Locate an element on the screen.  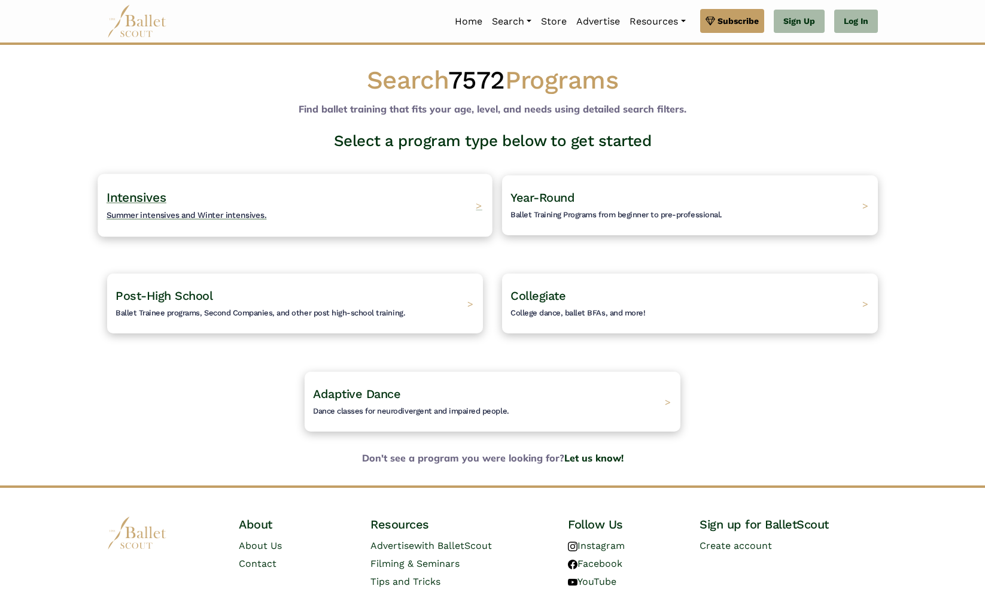
a: Let us know! is located at coordinates (594, 458).